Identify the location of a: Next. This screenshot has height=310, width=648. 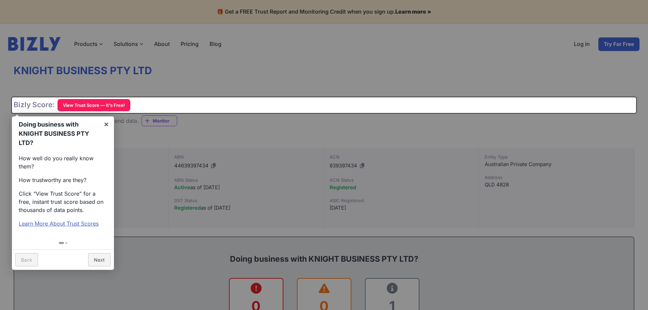
(99, 260).